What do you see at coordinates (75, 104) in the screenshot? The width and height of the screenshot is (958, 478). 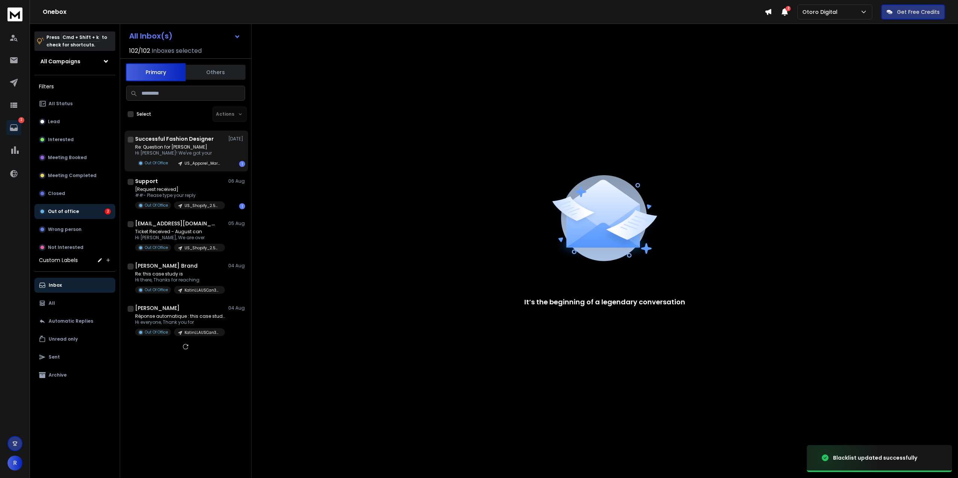 I see `button: All Status` at bounding box center [75, 104].